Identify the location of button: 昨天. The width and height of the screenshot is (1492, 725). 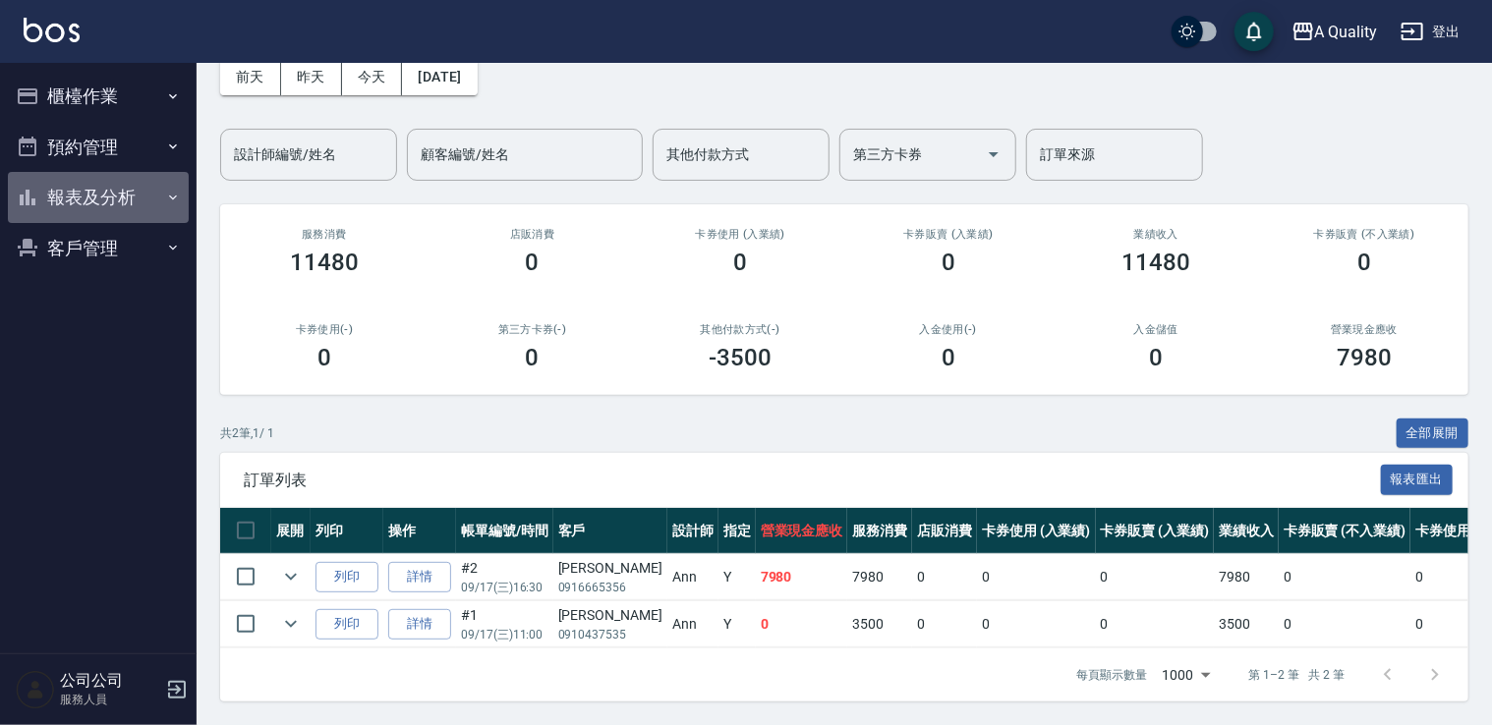
(312, 77).